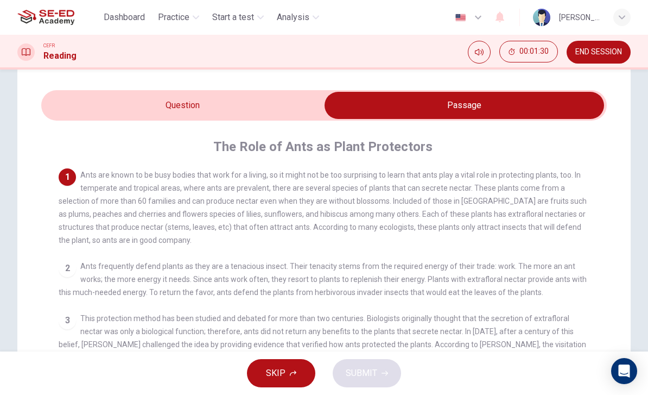 The width and height of the screenshot is (648, 395). What do you see at coordinates (599, 52) in the screenshot?
I see `button: END SESSION` at bounding box center [599, 52].